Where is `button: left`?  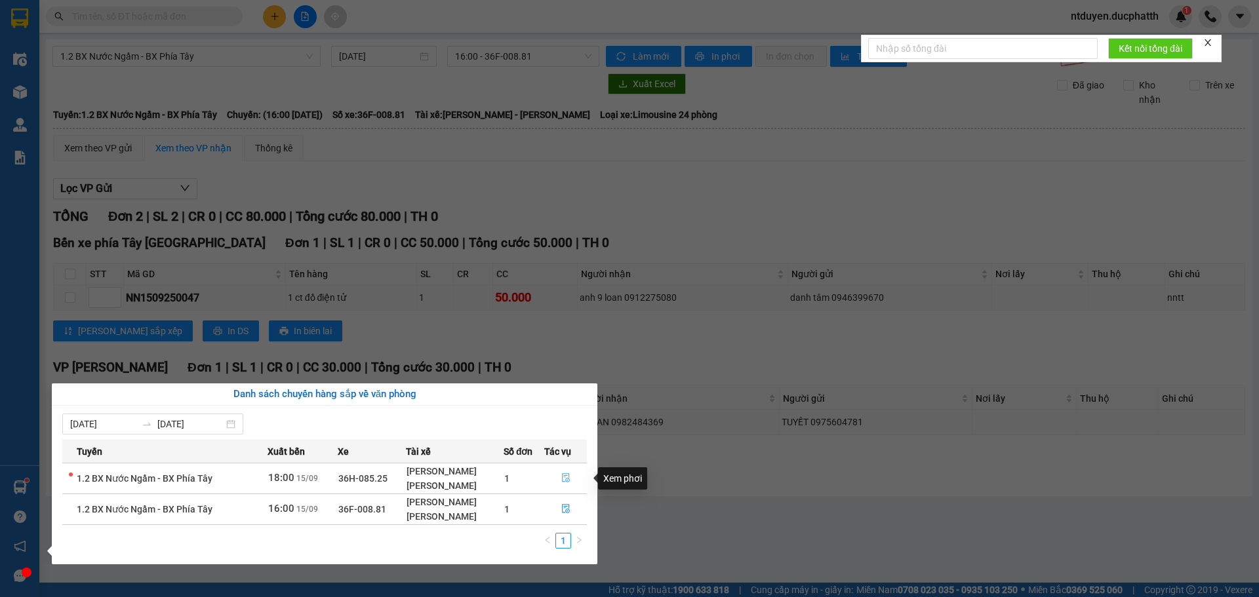 button: left is located at coordinates (548, 541).